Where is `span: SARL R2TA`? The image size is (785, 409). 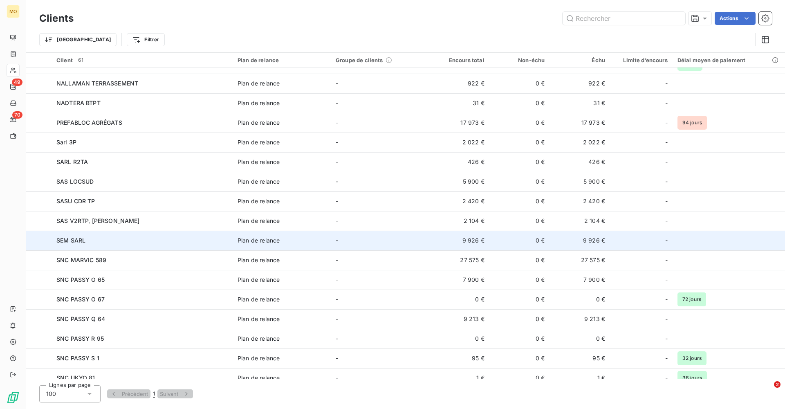 span: SARL R2TA is located at coordinates (72, 161).